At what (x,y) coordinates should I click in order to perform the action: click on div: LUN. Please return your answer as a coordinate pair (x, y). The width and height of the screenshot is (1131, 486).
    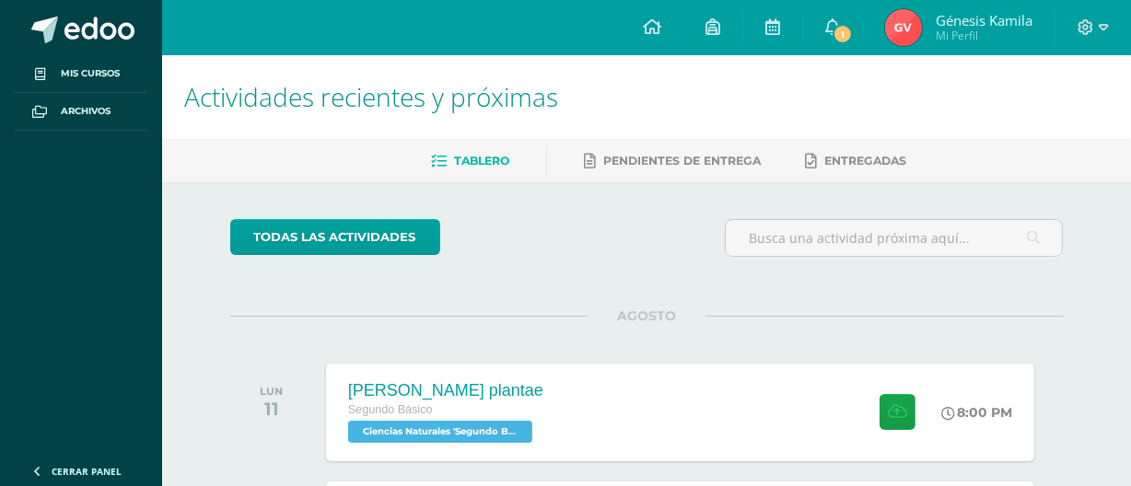
    Looking at the image, I should click on (271, 391).